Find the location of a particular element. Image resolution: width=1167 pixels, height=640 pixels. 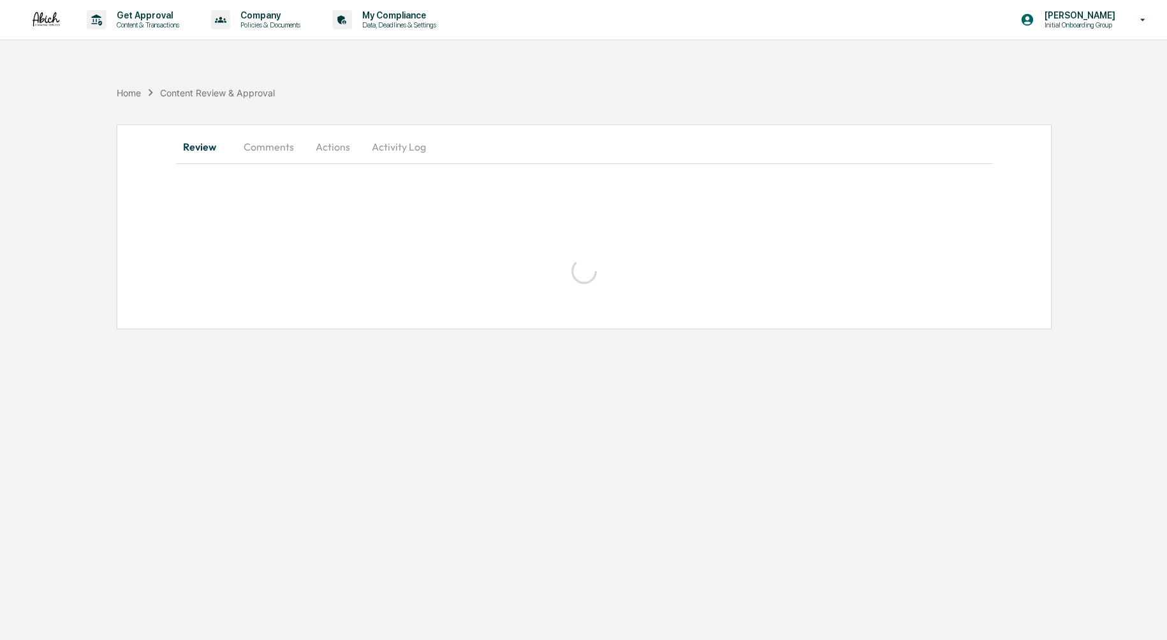

div: Content Review & Approval is located at coordinates (218, 93).